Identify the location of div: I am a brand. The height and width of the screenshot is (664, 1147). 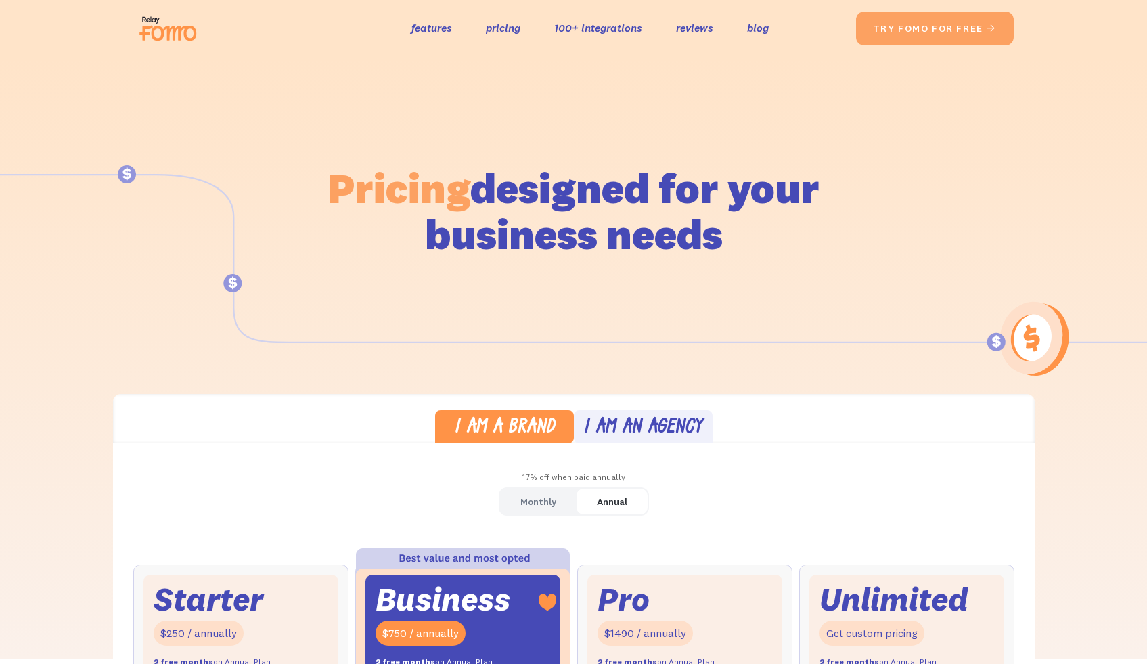
(504, 428).